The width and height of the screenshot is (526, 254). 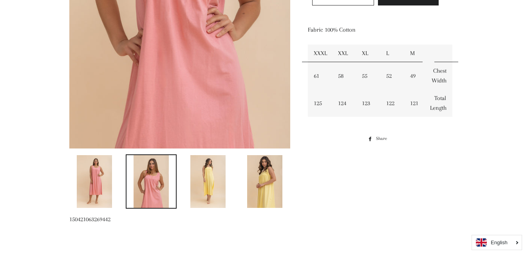 What do you see at coordinates (320, 103) in the screenshot?
I see `td: 125` at bounding box center [320, 103].